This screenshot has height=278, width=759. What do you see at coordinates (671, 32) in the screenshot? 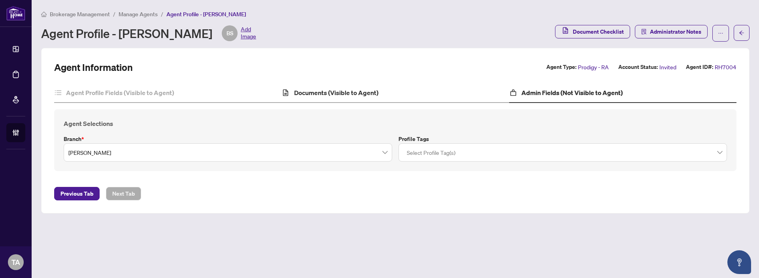
I see `button: Administrator Notes` at bounding box center [671, 32].